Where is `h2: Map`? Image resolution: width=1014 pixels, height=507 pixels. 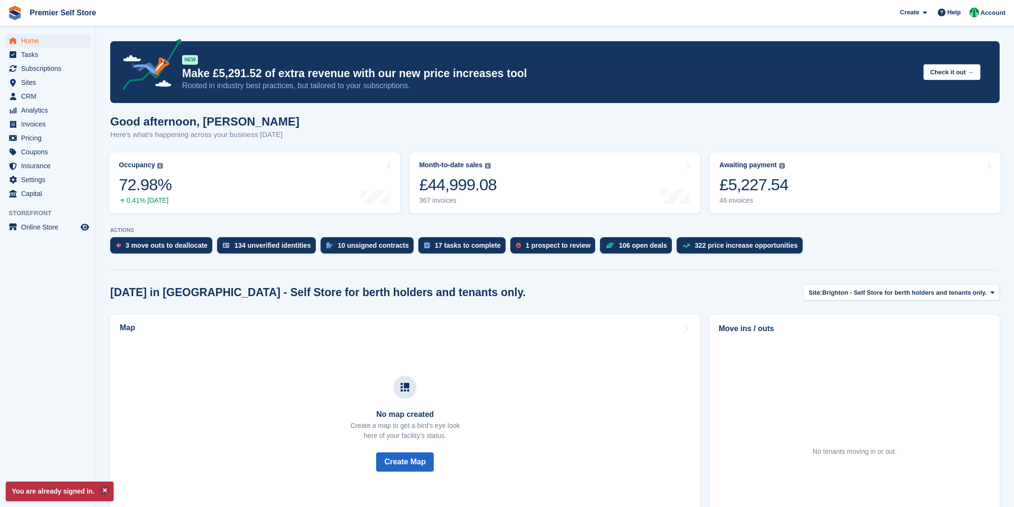
h2: Map is located at coordinates (127, 328).